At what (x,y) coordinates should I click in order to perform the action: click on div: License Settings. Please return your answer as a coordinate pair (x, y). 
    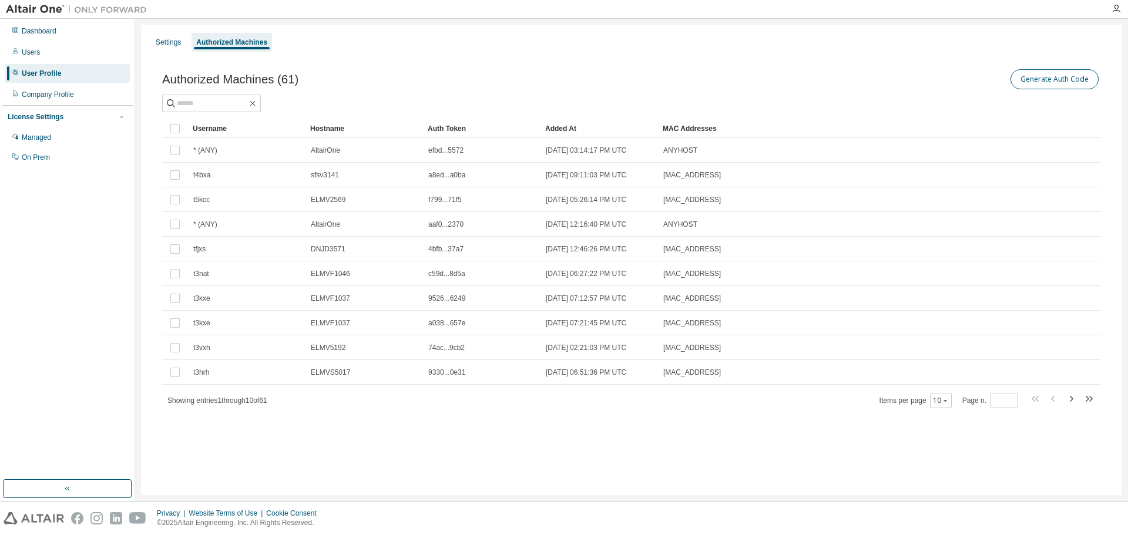
    Looking at the image, I should click on (35, 117).